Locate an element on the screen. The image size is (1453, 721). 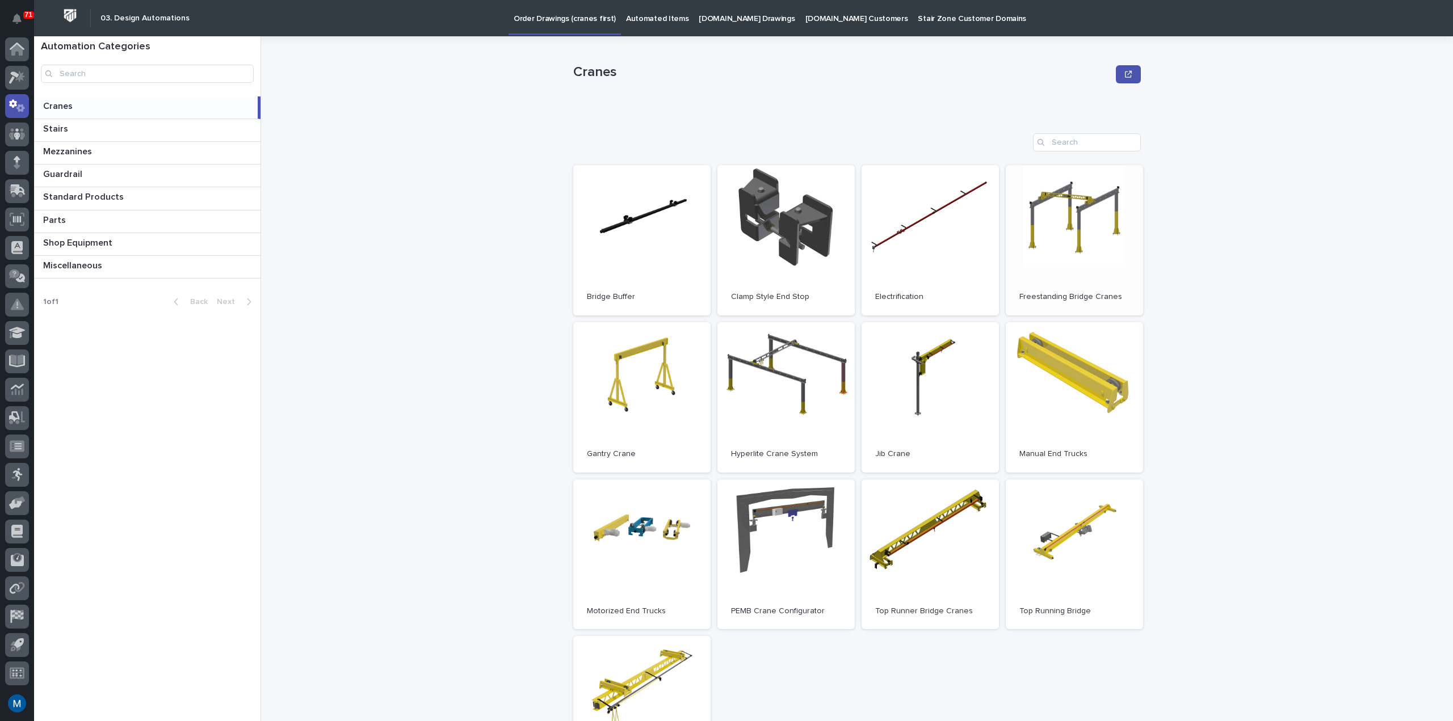
p: Shop Equipment is located at coordinates (79, 242).